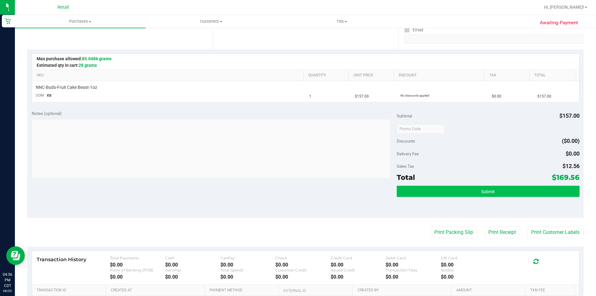 Image resolution: width=596 pixels, height=296 pixels. I want to click on span: Purchases, so click(80, 21).